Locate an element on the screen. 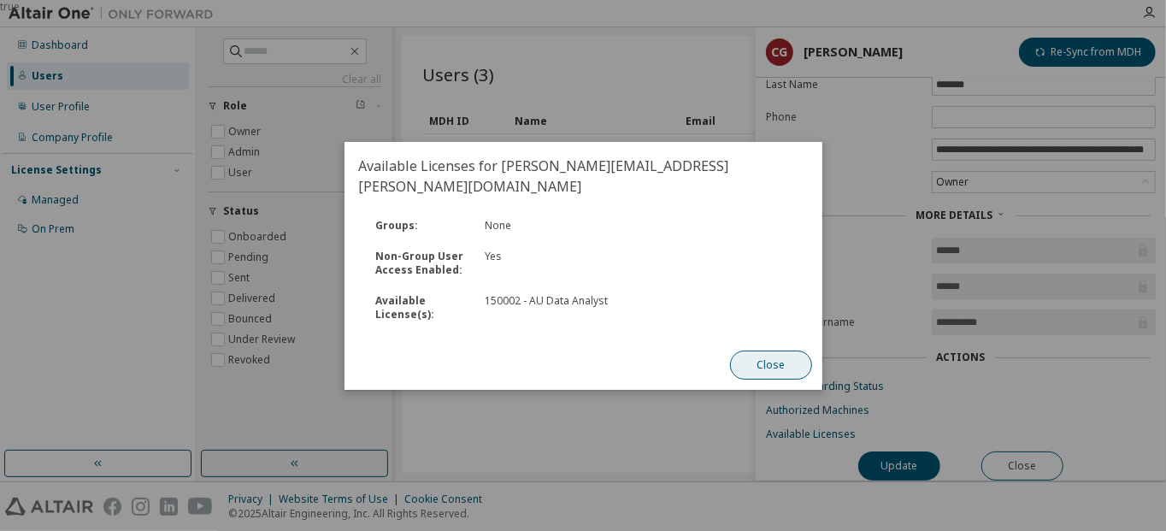  div: None is located at coordinates (556, 226).